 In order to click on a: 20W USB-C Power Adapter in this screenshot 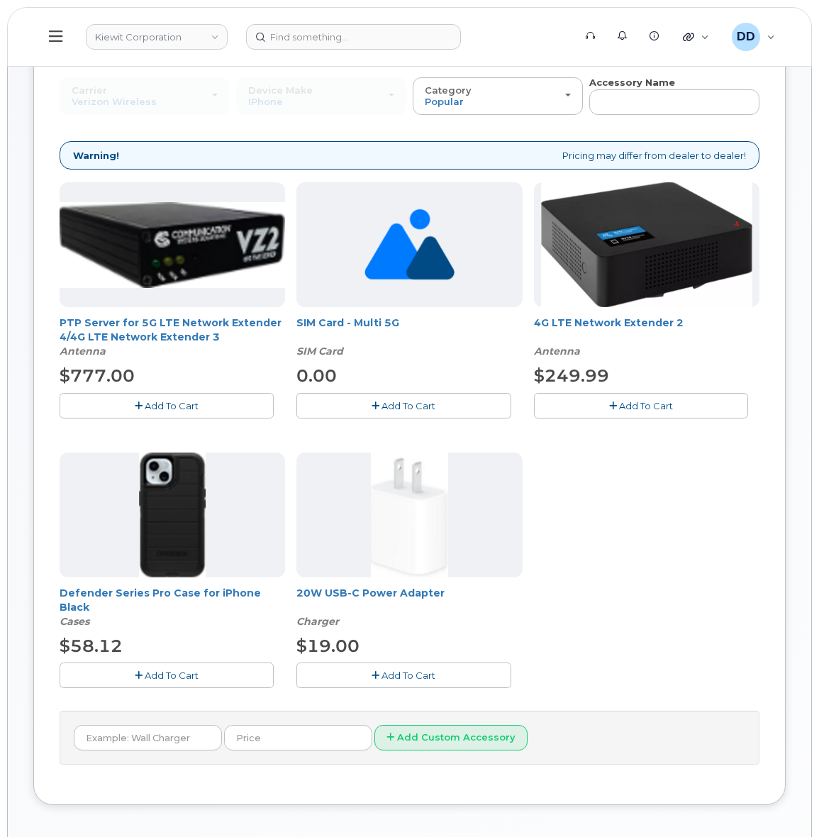, I will do `click(370, 593)`.